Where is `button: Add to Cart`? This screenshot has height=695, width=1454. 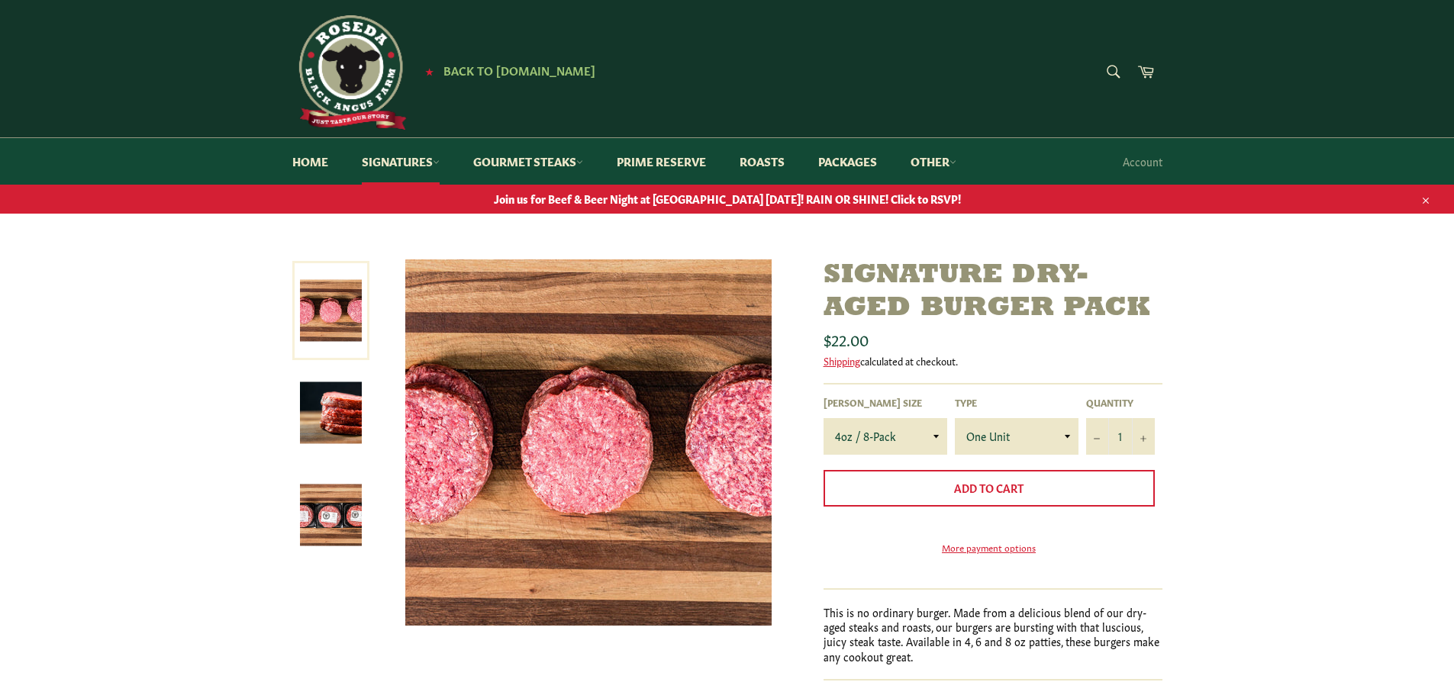
button: Add to Cart is located at coordinates (989, 488).